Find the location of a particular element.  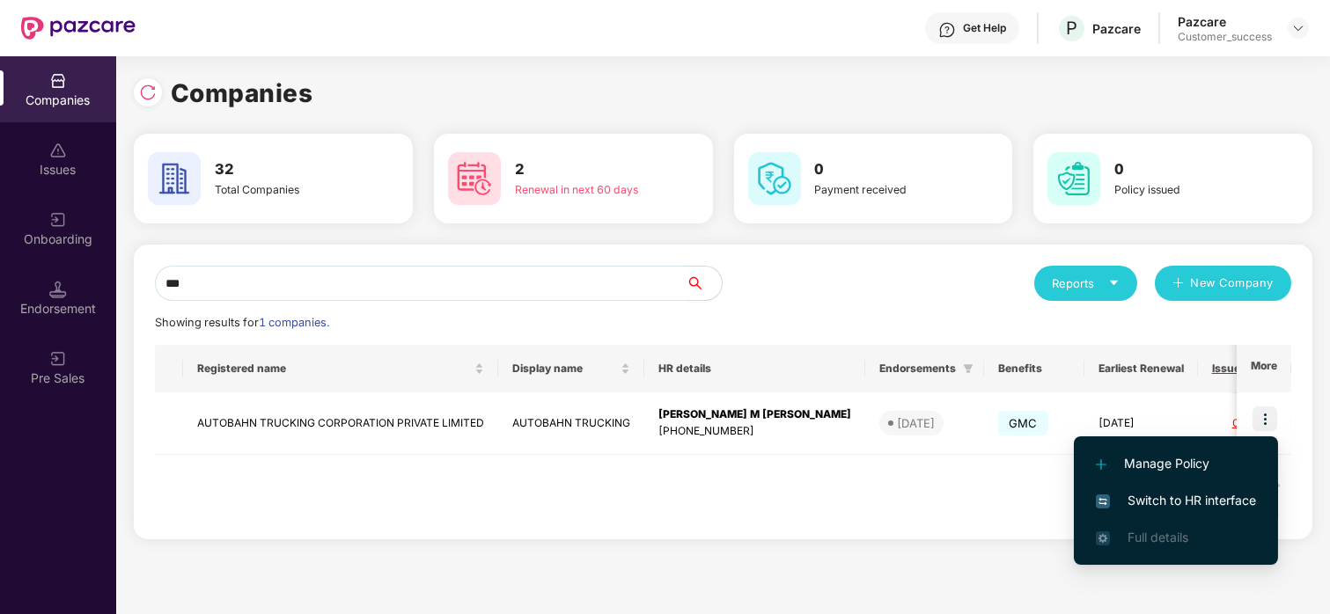

img: icon is located at coordinates (1265, 419).